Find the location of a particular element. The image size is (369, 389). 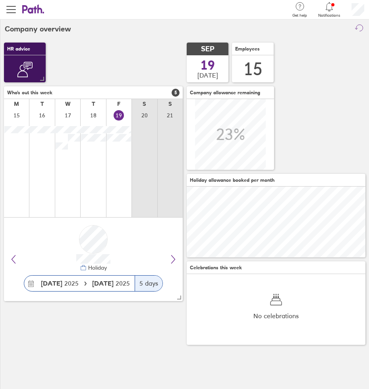

span: Celebrations this week is located at coordinates (216, 267).